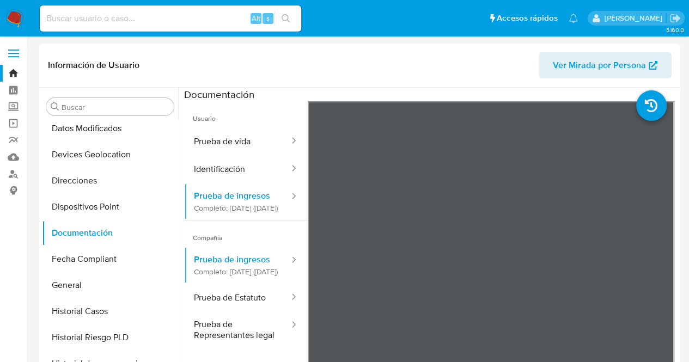 This screenshot has height=362, width=689. What do you see at coordinates (110, 181) in the screenshot?
I see `button: Direcciones` at bounding box center [110, 181].